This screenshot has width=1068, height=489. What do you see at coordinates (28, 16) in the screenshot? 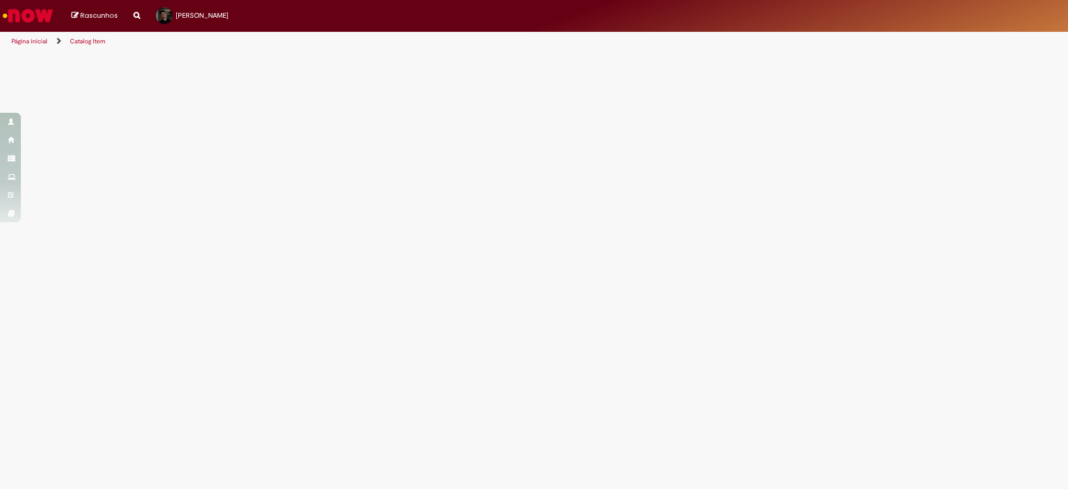
I see `img: ServiceNow` at bounding box center [28, 16].